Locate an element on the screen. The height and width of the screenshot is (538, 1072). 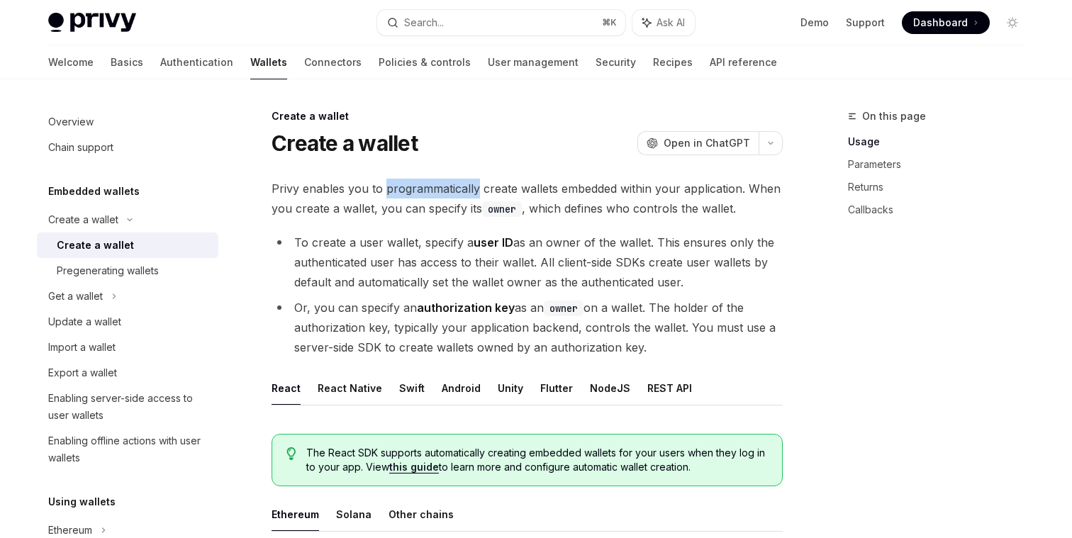
a: Import a wallet is located at coordinates (128, 347).